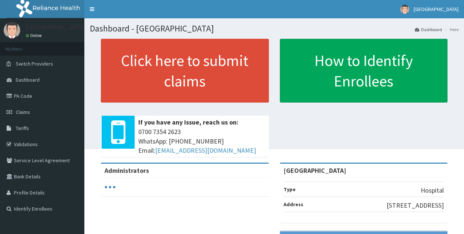  I want to click on b: Address, so click(293, 205).